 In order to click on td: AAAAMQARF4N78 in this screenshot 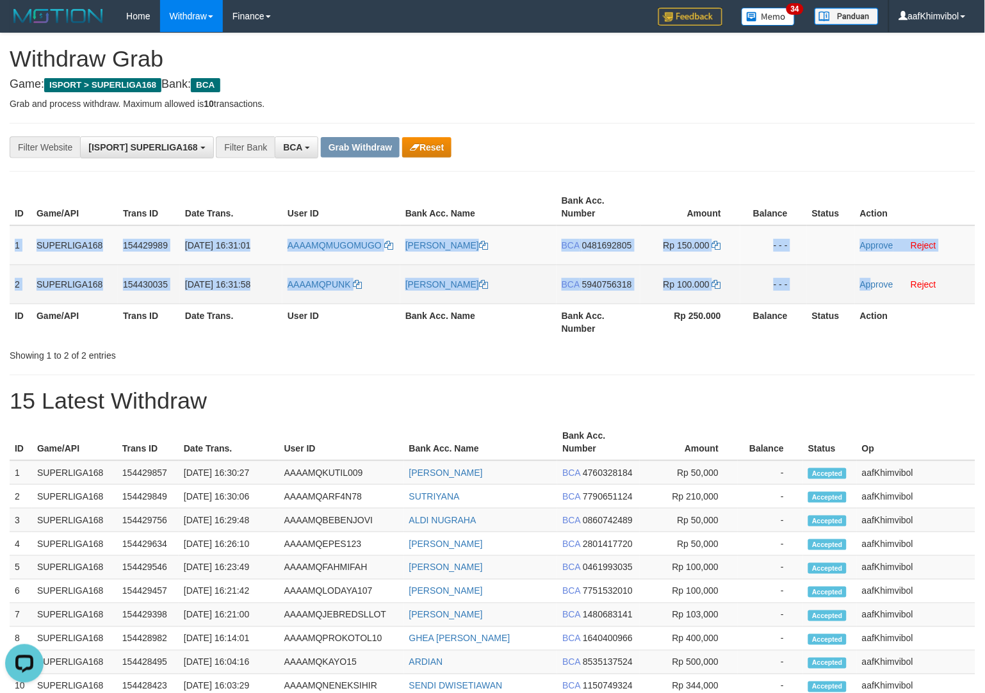, I will do `click(341, 496)`.